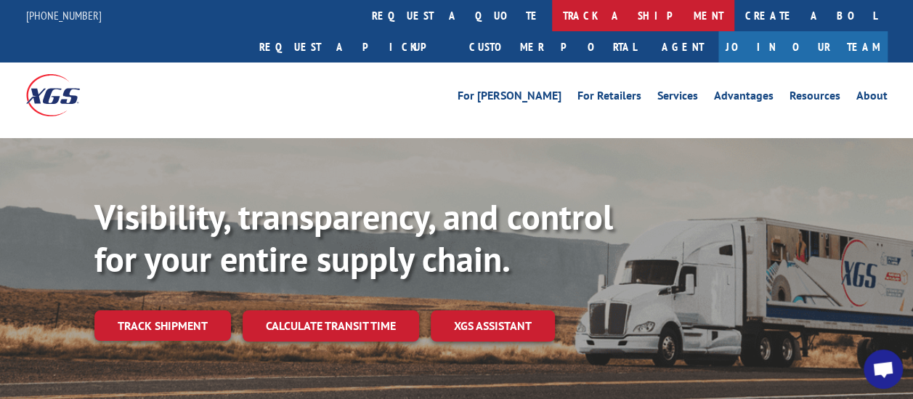 The width and height of the screenshot is (913, 399). Describe the element at coordinates (815, 98) in the screenshot. I see `a: Resources` at that location.